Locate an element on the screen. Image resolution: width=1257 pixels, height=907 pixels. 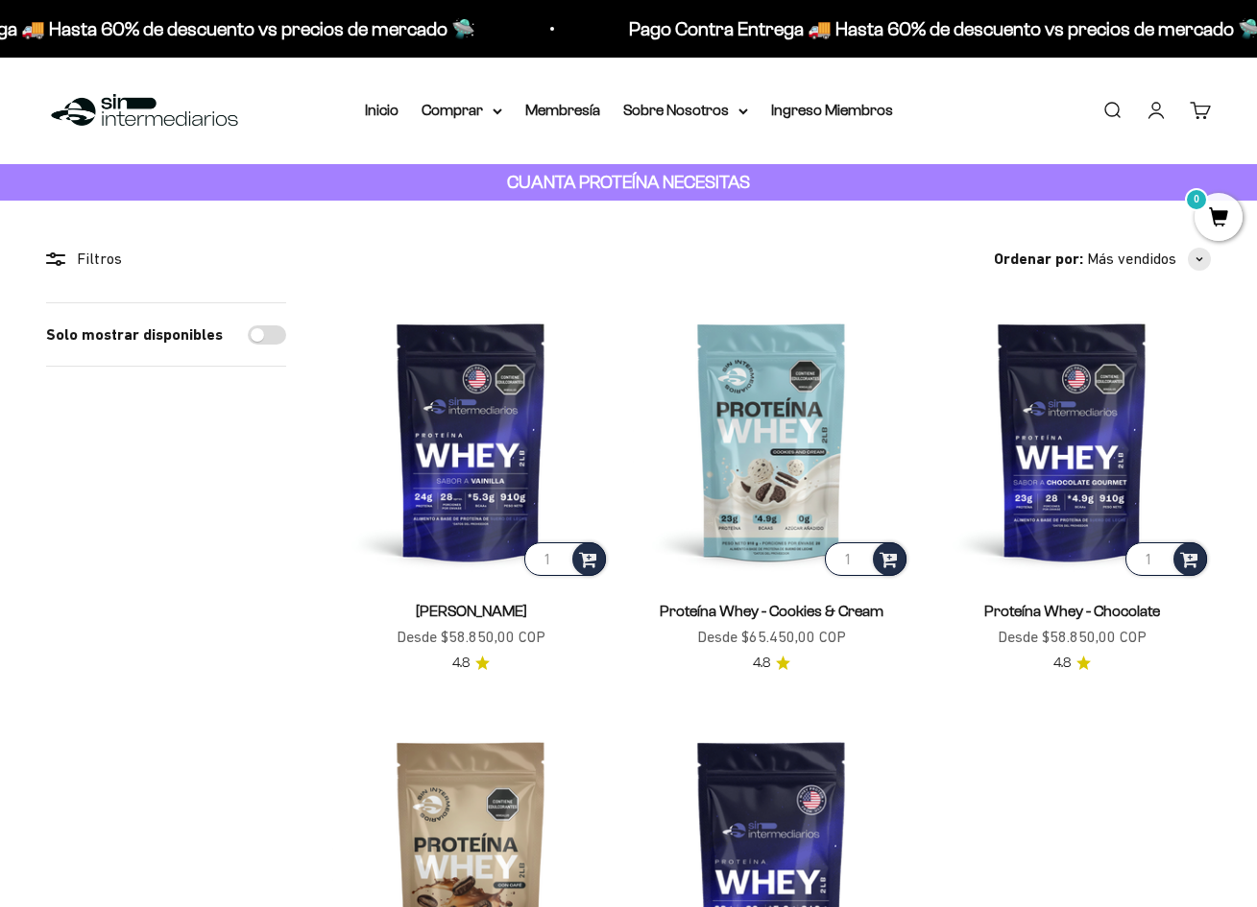
button: Más vendidos is located at coordinates (1148, 259).